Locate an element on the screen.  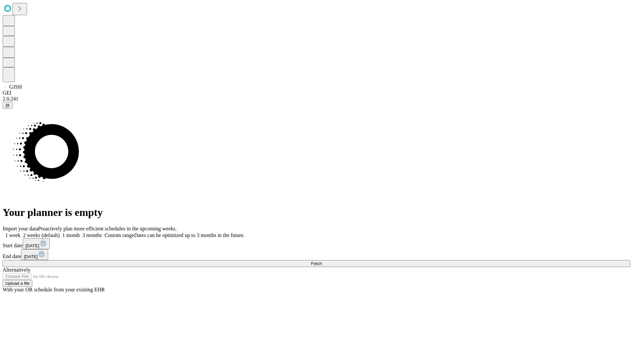
span: 1 month is located at coordinates (71, 235).